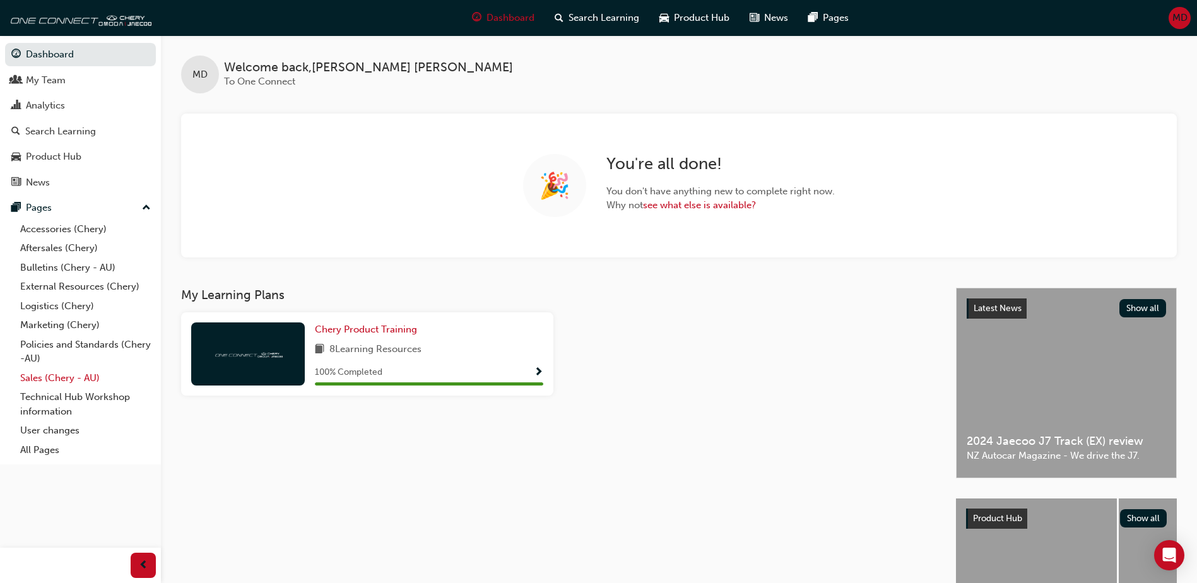 Image resolution: width=1197 pixels, height=583 pixels. What do you see at coordinates (1180, 18) in the screenshot?
I see `button: MD` at bounding box center [1180, 18].